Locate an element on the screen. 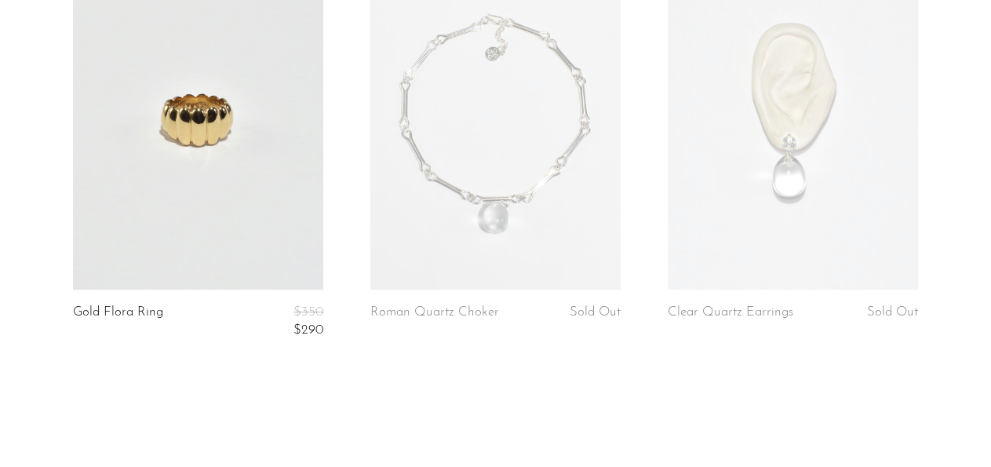 This screenshot has width=991, height=467. a: Roman Quartz Choker is located at coordinates (435, 312).